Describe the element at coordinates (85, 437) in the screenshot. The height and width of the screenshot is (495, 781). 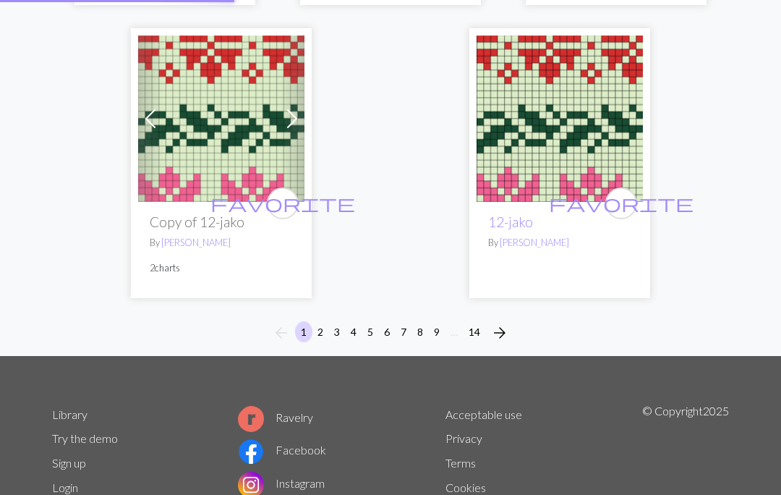
I see `a: Try the demo` at that location.